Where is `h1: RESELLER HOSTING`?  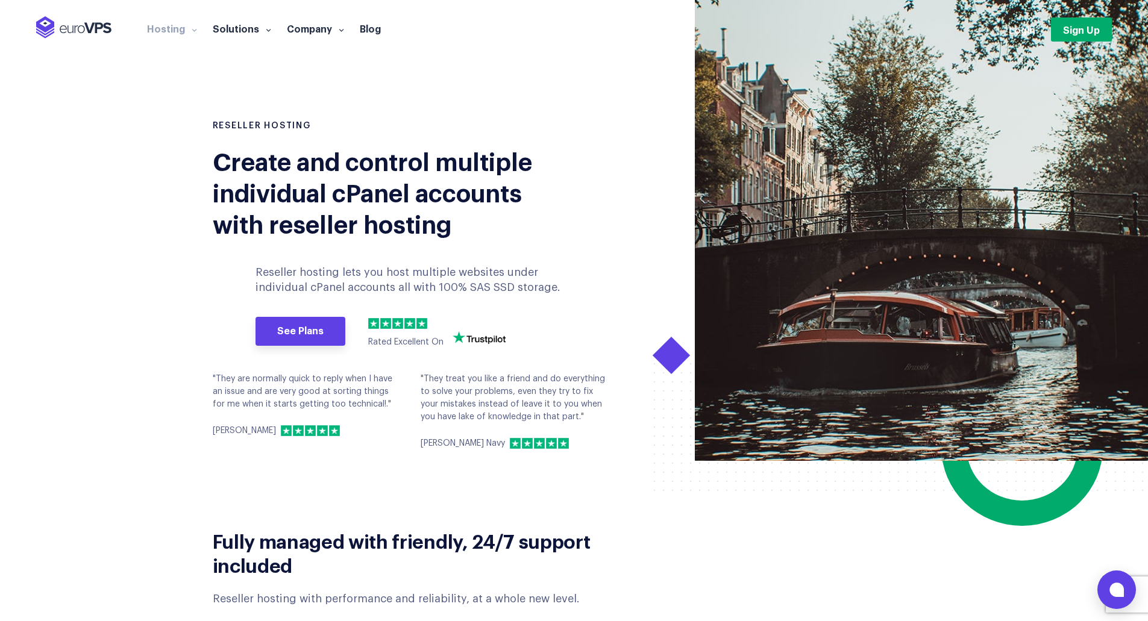
h1: RESELLER HOSTING is located at coordinates (389, 127).